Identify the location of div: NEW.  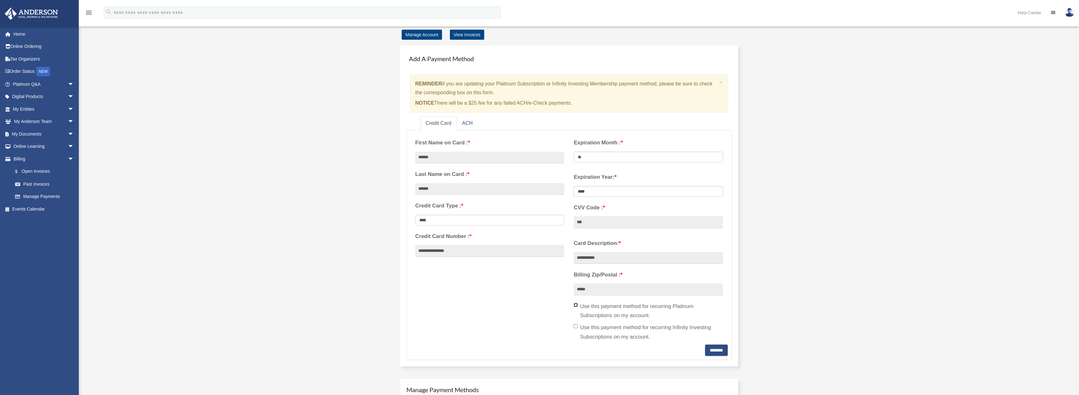
(43, 72).